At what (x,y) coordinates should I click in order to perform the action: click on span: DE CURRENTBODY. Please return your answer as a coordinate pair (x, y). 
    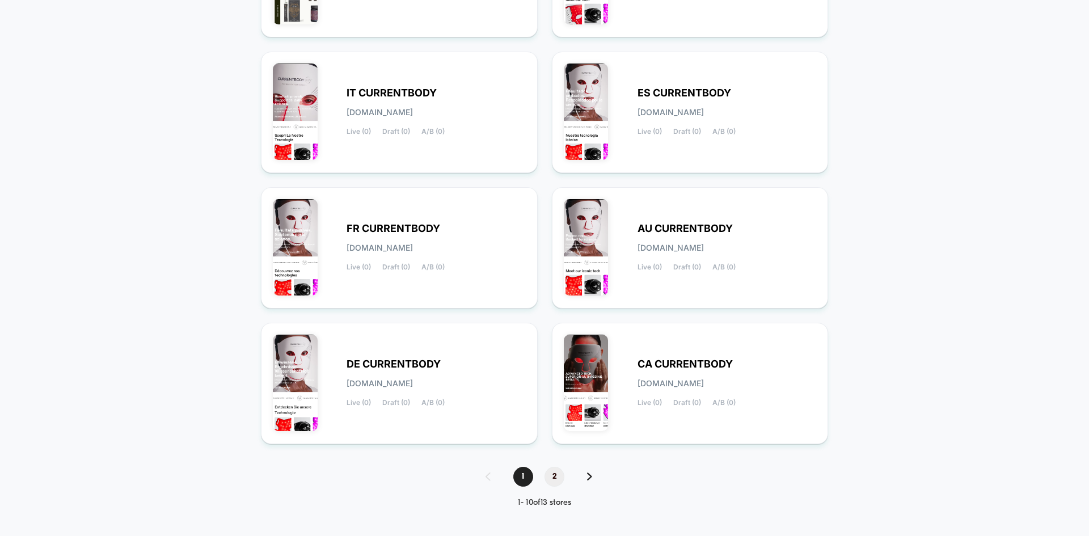
    Looking at the image, I should click on (393, 364).